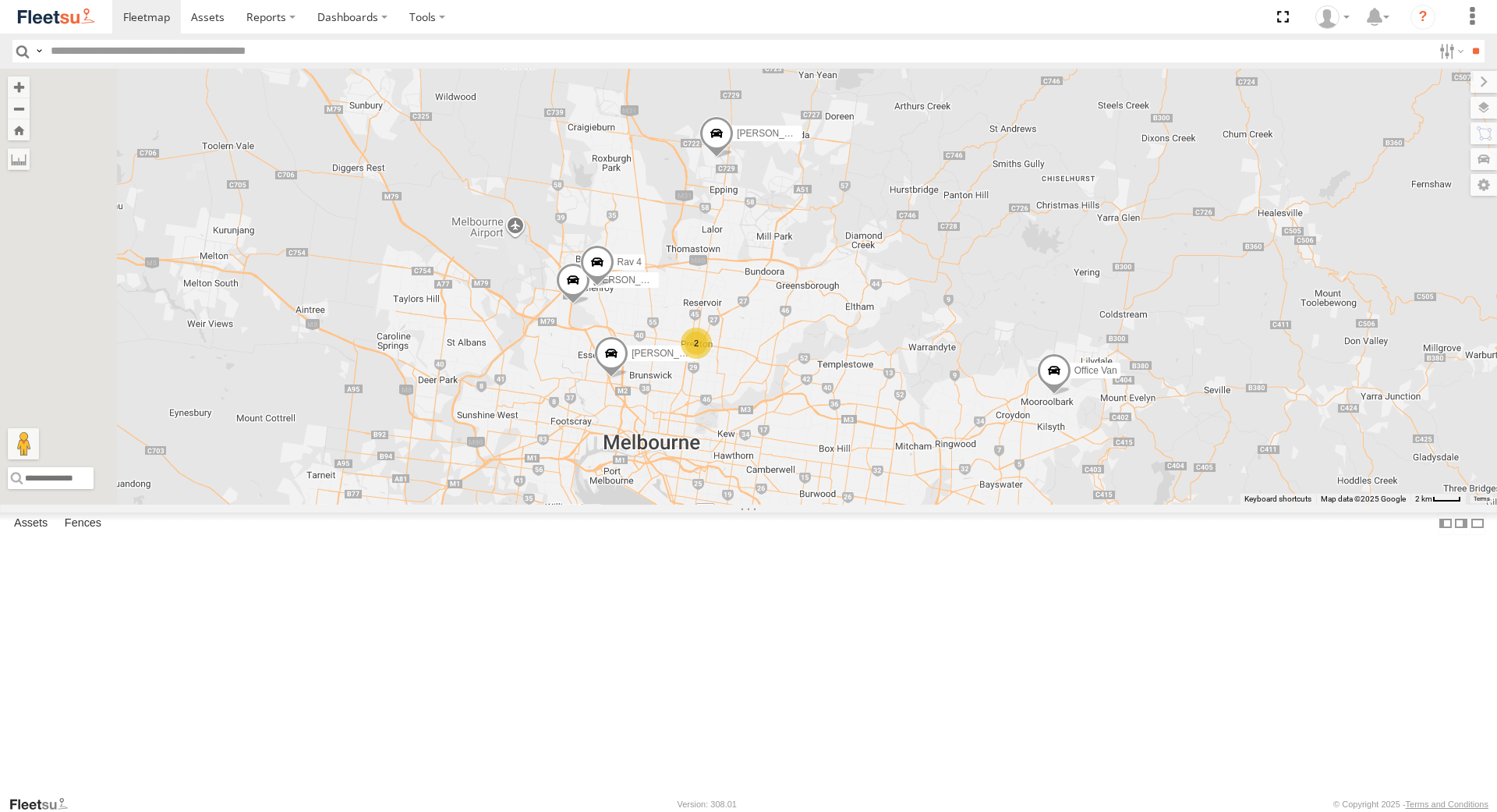 The width and height of the screenshot is (1497, 812). Describe the element at coordinates (19, 129) in the screenshot. I see `button: Zoom Home` at that location.